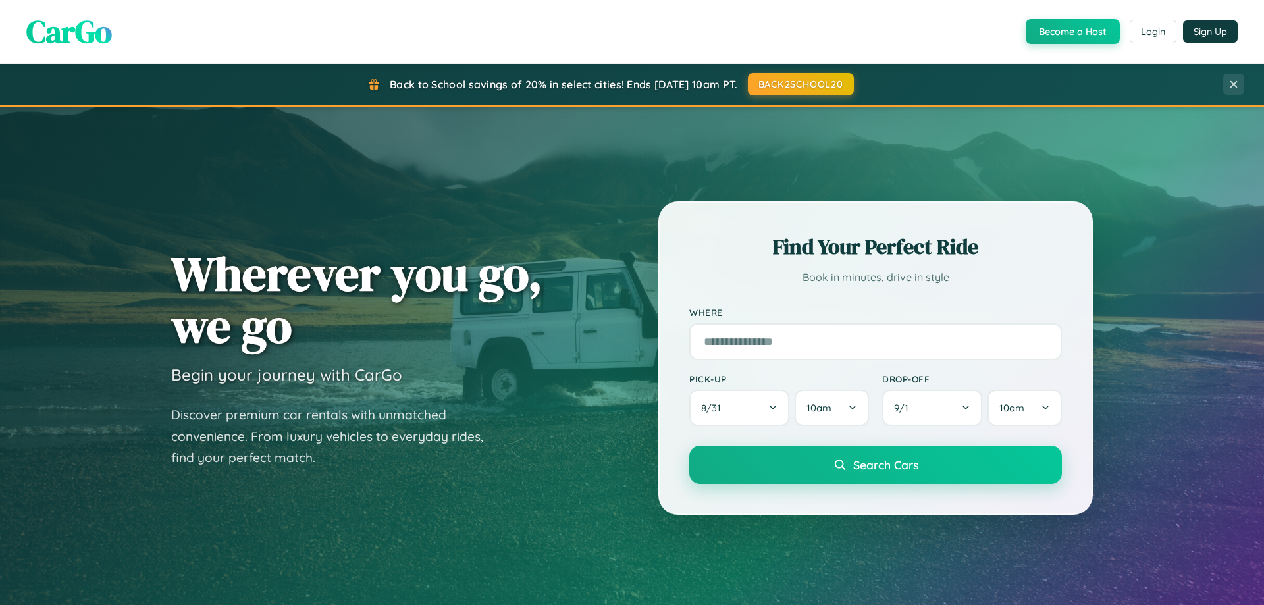 The width and height of the screenshot is (1264, 605). Describe the element at coordinates (885, 465) in the screenshot. I see `span: Search Cars` at that location.